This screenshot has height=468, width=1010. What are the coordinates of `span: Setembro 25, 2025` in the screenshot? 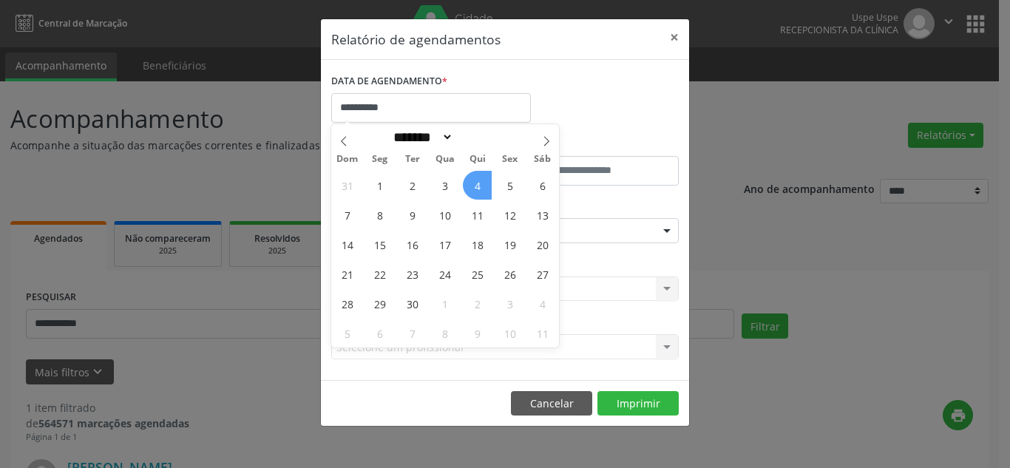 It's located at (477, 273).